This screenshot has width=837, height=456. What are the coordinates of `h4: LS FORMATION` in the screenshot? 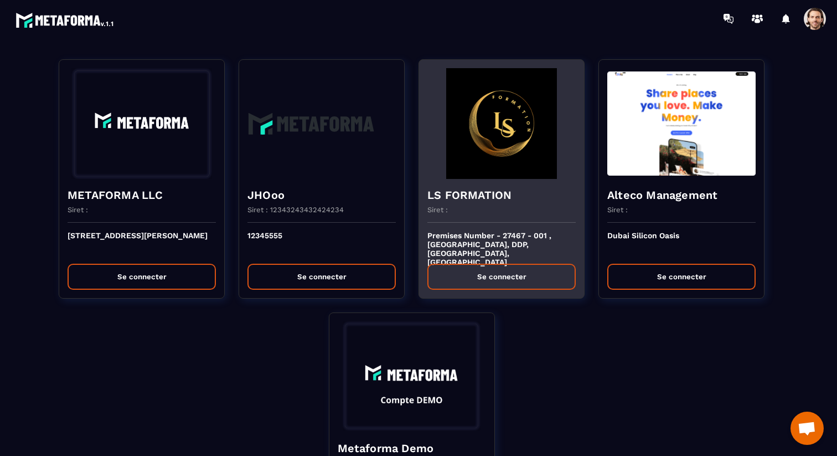 It's located at (502, 195).